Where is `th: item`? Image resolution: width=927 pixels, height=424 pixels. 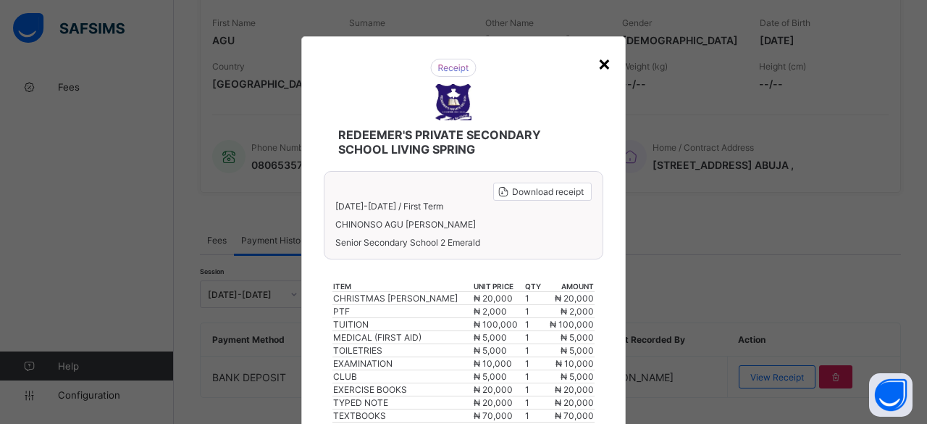 th: item is located at coordinates (403, 286).